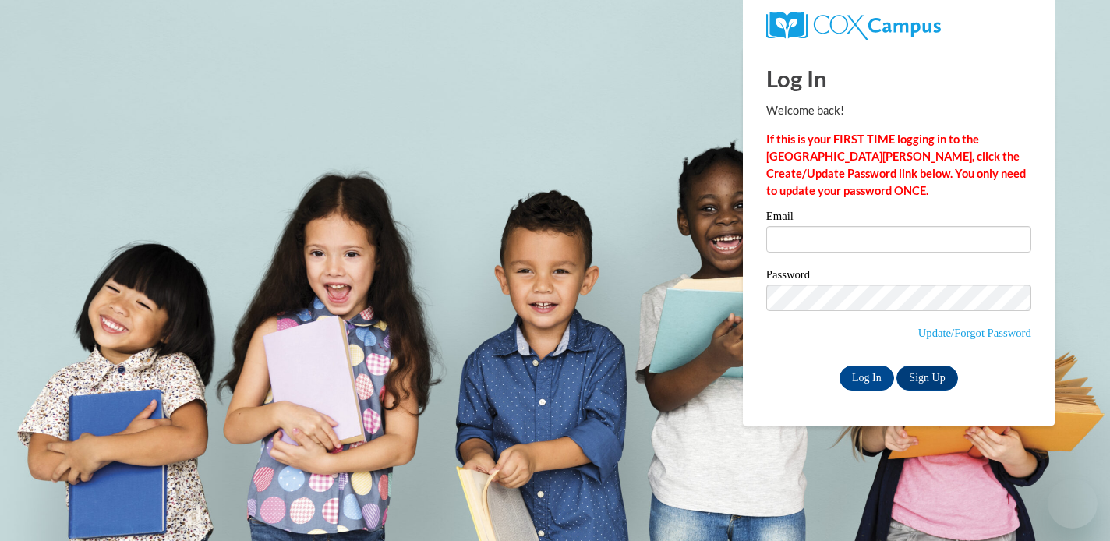 This screenshot has height=541, width=1110. Describe the element at coordinates (927, 378) in the screenshot. I see `a: Sign Up` at that location.